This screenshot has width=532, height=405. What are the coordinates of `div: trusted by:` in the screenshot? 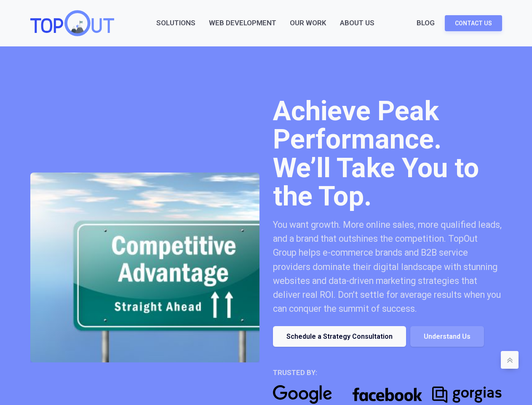 It's located at (295, 372).